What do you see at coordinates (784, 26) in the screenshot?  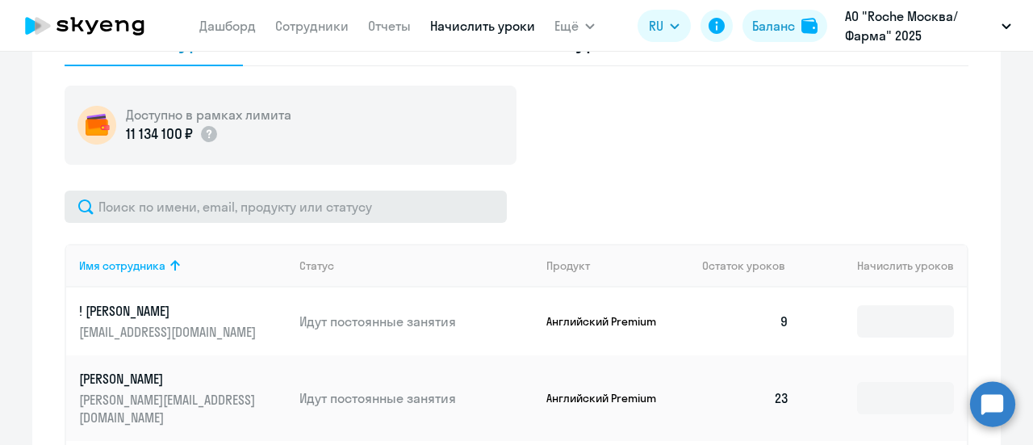 I see `a: Балансbalance` at bounding box center [784, 26].